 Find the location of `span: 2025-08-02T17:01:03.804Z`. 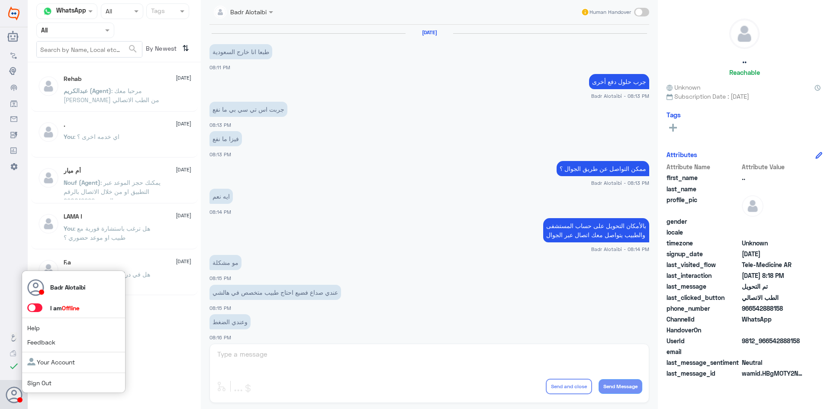

span: 2025-08-02T17:01:03.804Z is located at coordinates (773, 254).